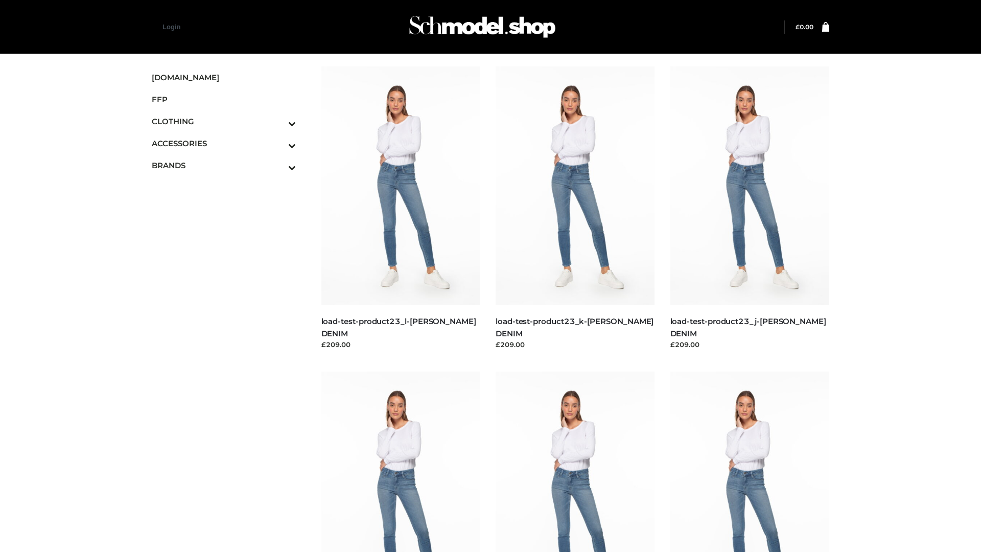  I want to click on a: Schmodel Admin 964, so click(482, 27).